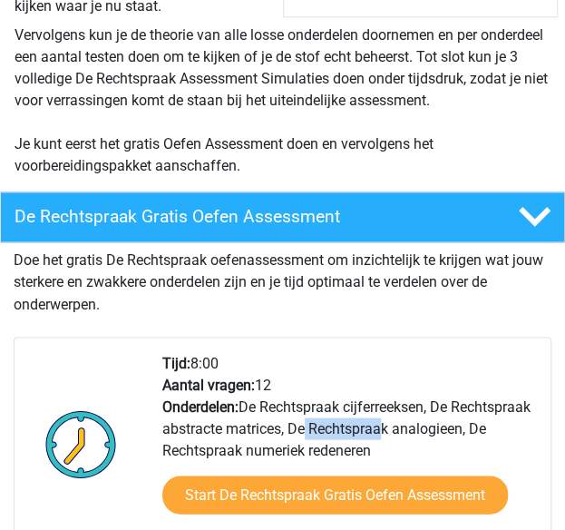 Image resolution: width=565 pixels, height=530 pixels. What do you see at coordinates (176, 362) in the screenshot?
I see `b: Tijd:` at bounding box center [176, 362].